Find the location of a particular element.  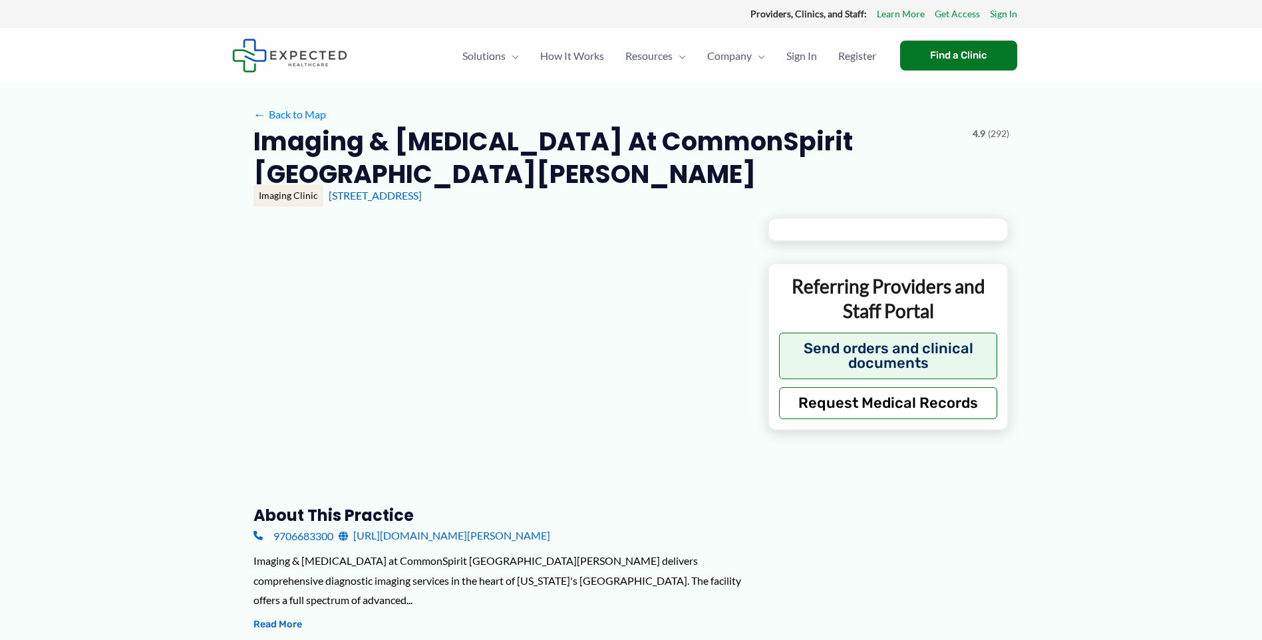

a: Register is located at coordinates (857, 56).